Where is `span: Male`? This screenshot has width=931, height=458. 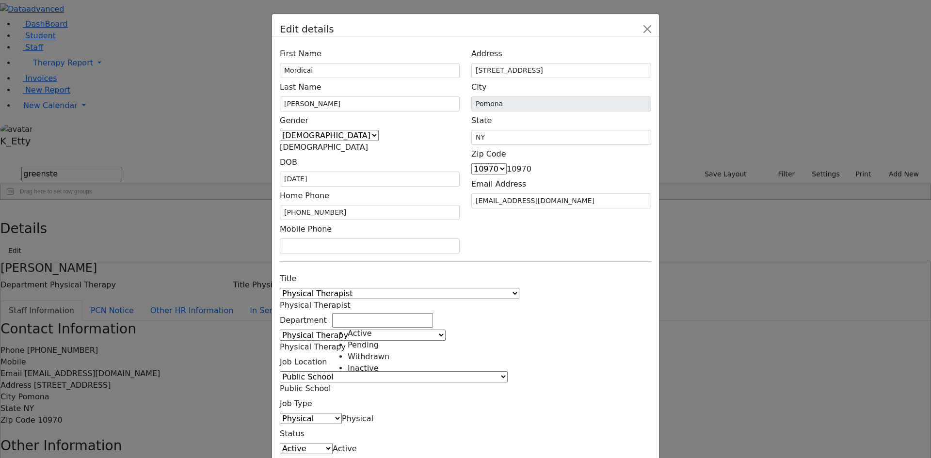 span: Male is located at coordinates (324, 147).